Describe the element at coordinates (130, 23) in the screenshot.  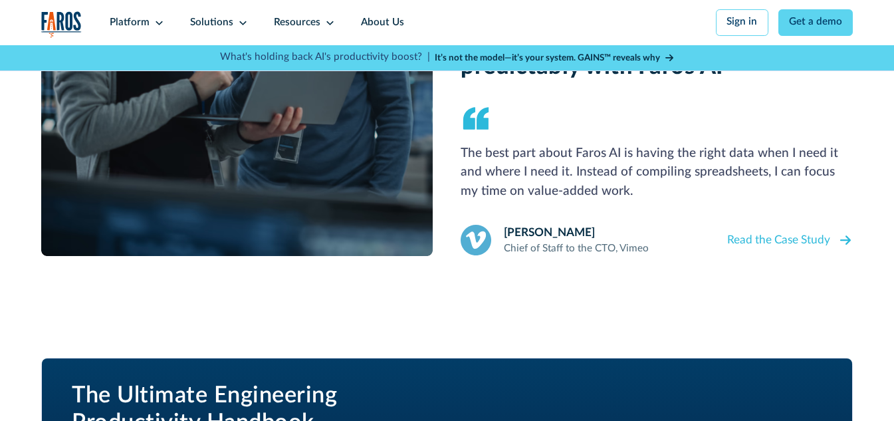
I see `div: Platform` at that location.